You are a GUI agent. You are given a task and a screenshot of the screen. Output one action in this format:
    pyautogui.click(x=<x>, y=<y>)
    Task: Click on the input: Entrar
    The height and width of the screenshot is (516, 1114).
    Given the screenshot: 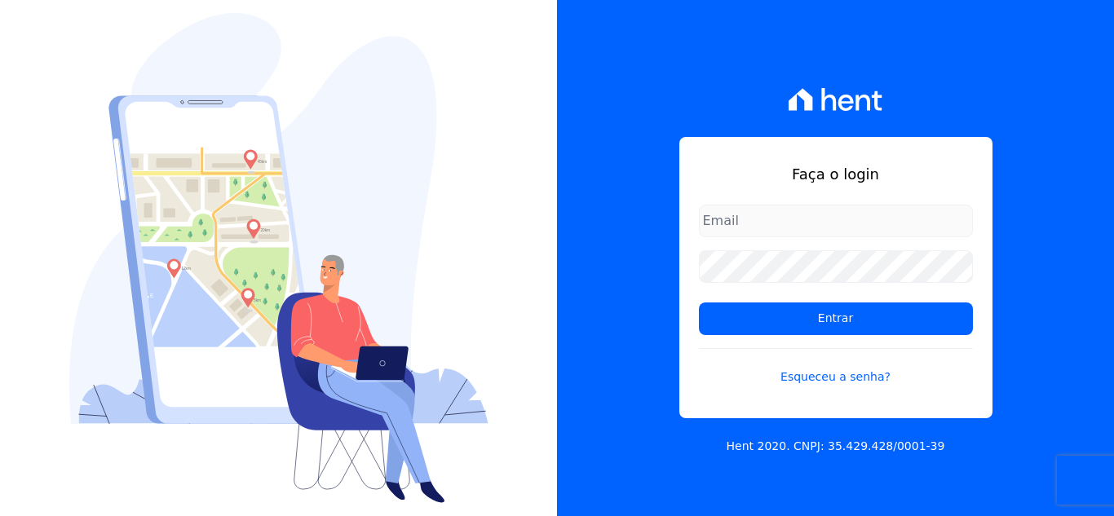 What is the action you would take?
    pyautogui.click(x=836, y=319)
    